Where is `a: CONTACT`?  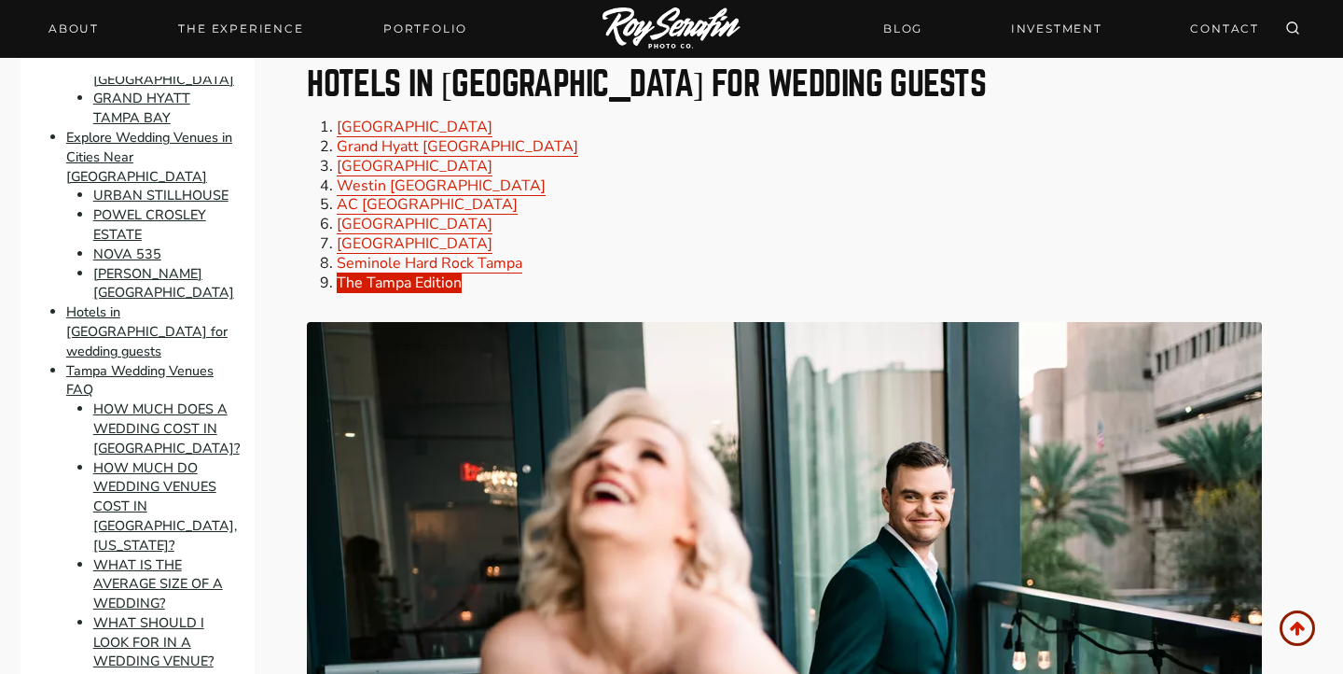 a: CONTACT is located at coordinates (1225, 28).